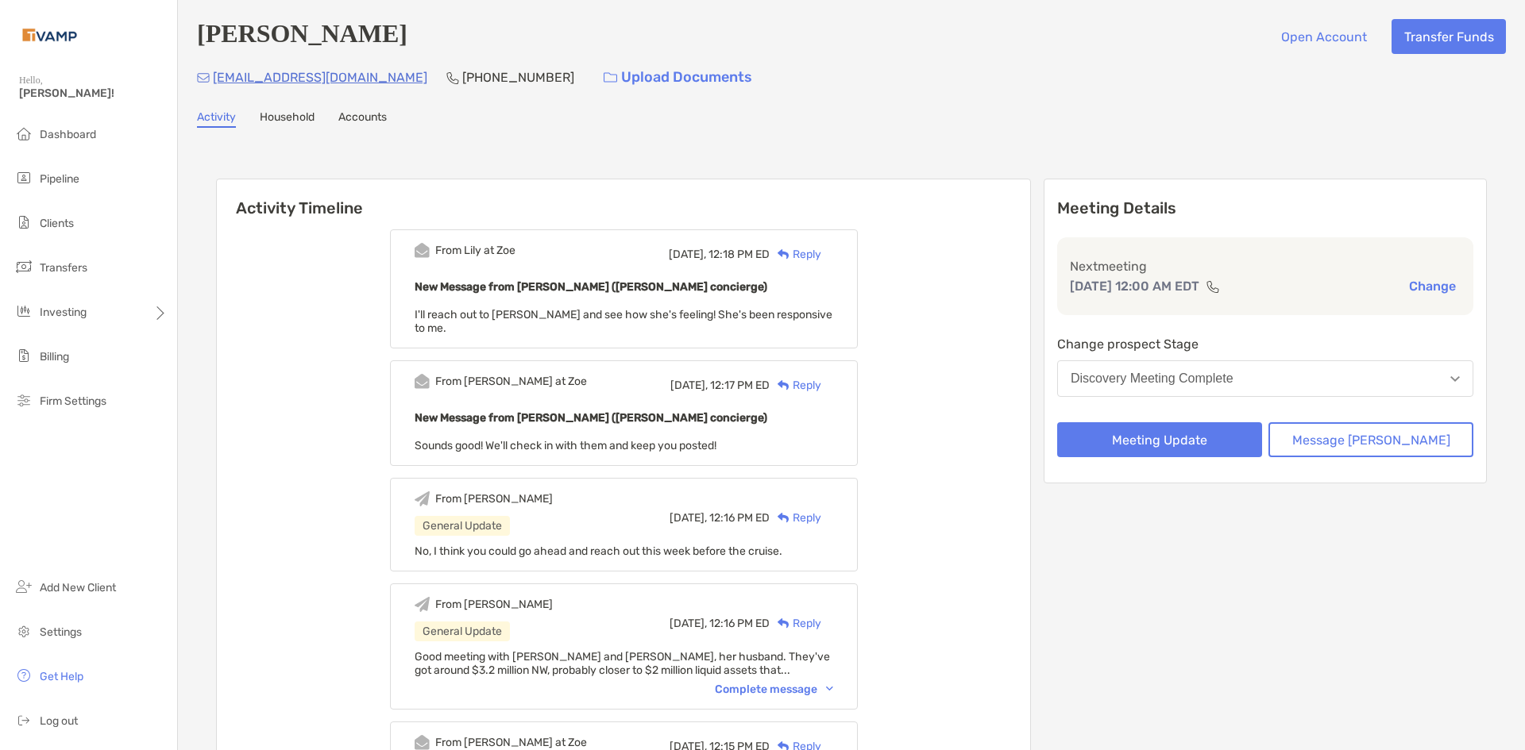 This screenshot has height=750, width=1525. Describe the element at coordinates (1159, 440) in the screenshot. I see `button: Meeting Update` at that location.